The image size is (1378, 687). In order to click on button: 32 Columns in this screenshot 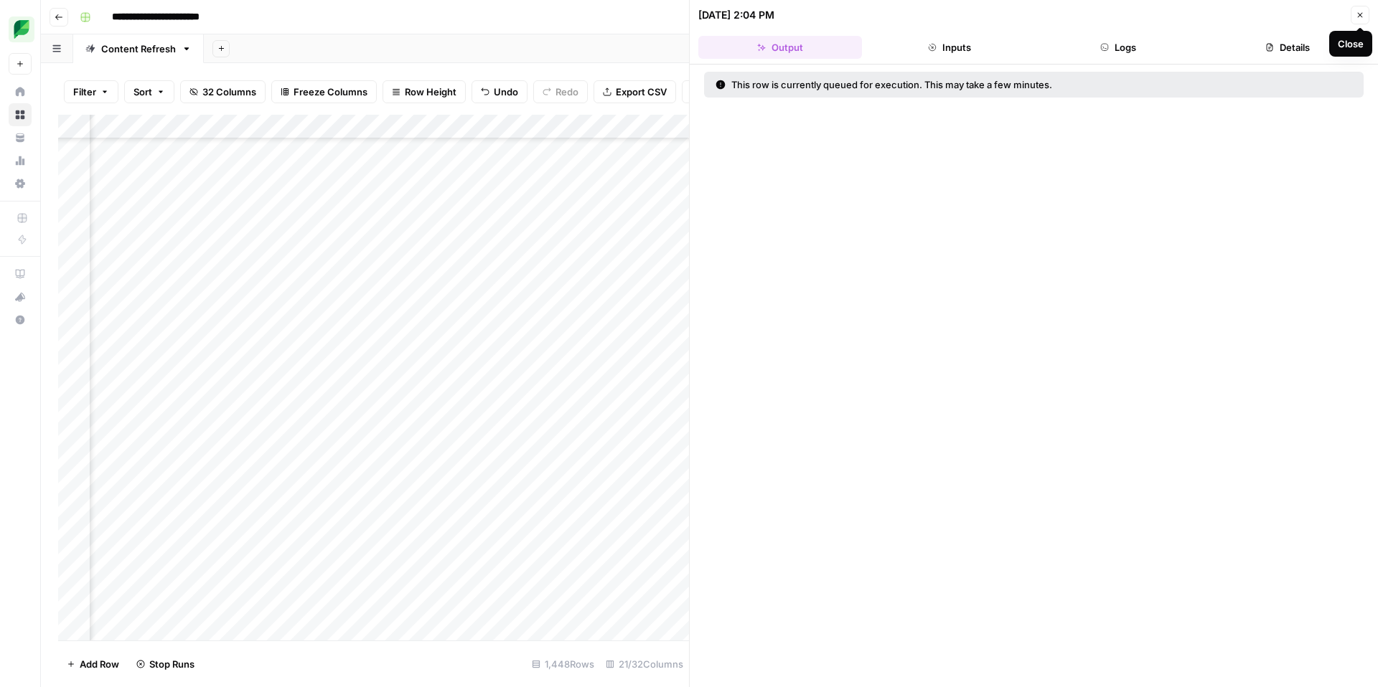, I will do `click(222, 92)`.